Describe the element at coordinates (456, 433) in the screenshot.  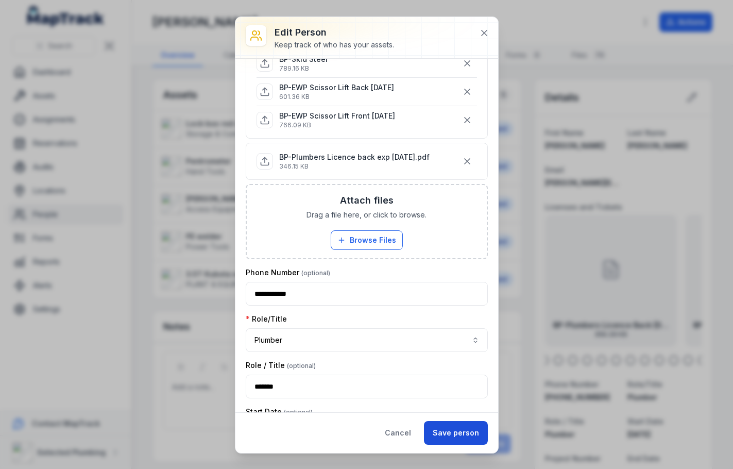
I see `button: Save person` at that location.